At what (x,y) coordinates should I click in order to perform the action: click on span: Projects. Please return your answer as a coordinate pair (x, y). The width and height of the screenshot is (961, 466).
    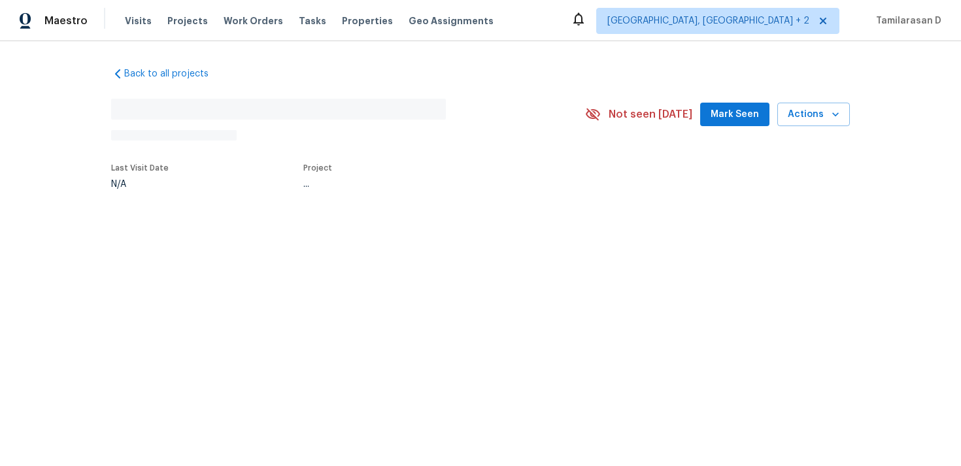
    Looking at the image, I should click on (188, 21).